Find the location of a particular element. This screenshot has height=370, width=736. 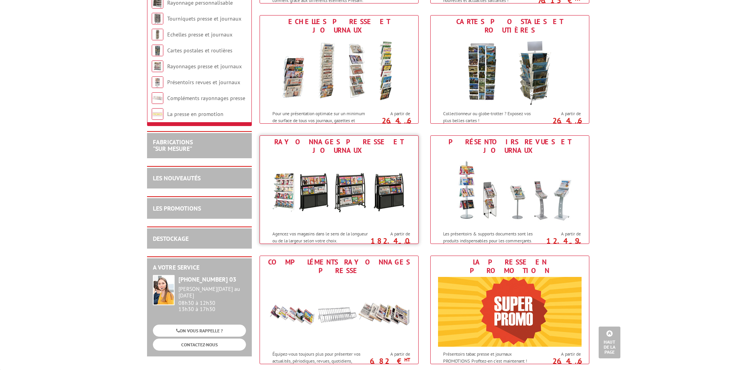

p: Collectionneur ou globe-trotter ? Exposez vos plus belles cartes ! is located at coordinates (491, 117).